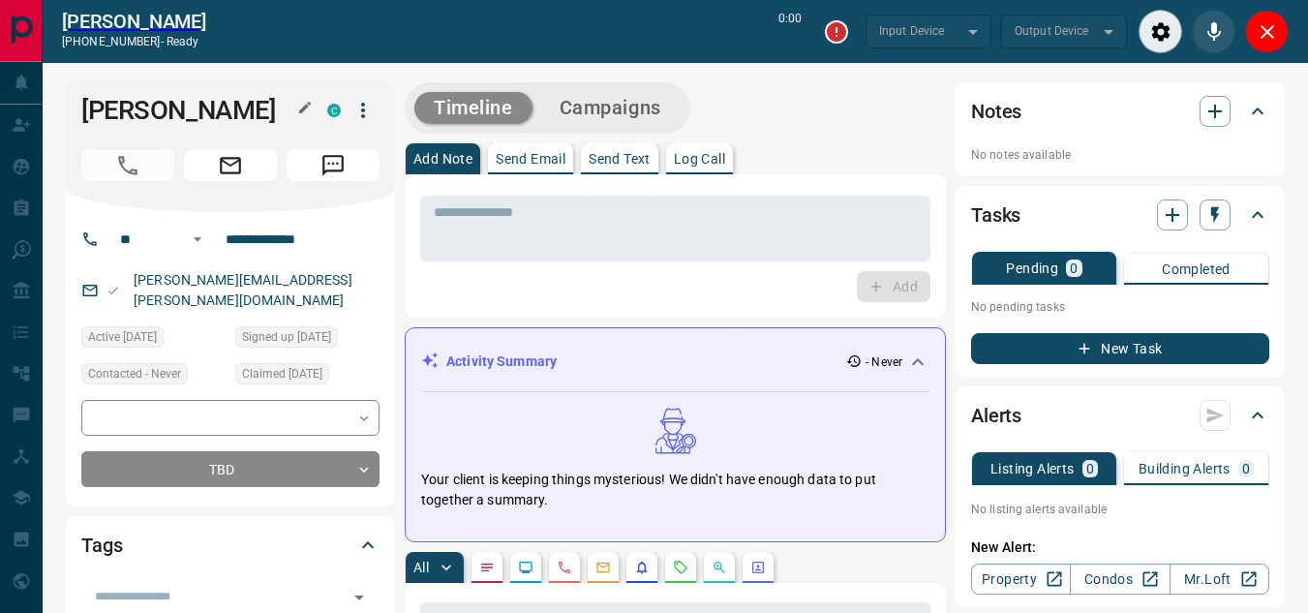  Describe the element at coordinates (1219, 579) in the screenshot. I see `a: Mr.Loft` at that location.